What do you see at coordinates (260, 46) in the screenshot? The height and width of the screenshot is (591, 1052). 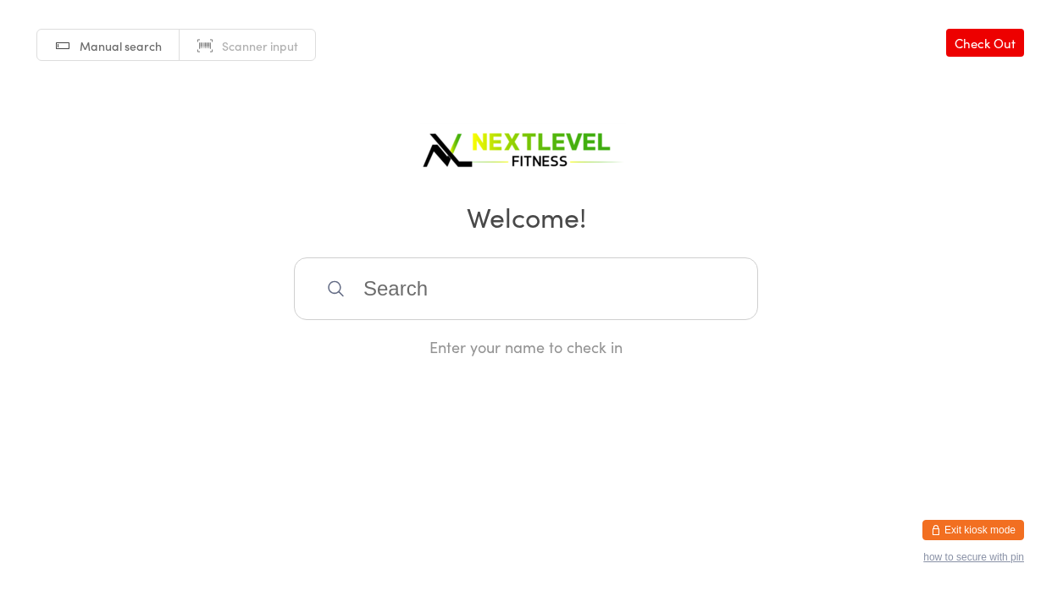 I see `span: Scanner input` at bounding box center [260, 46].